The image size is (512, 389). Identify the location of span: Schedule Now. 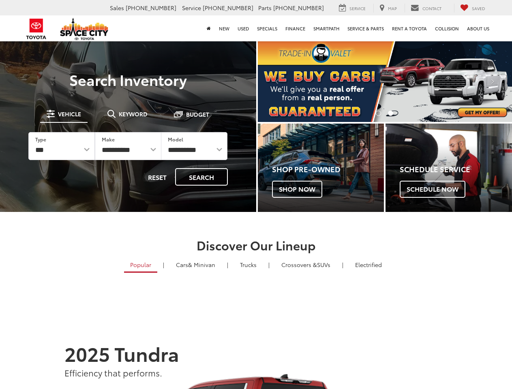
(432, 189).